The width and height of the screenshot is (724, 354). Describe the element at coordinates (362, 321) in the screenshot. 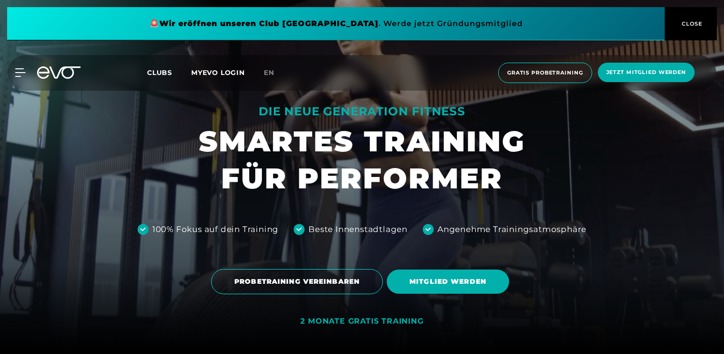

I see `div: 2 MONATE GRATIS TRAINING` at that location.